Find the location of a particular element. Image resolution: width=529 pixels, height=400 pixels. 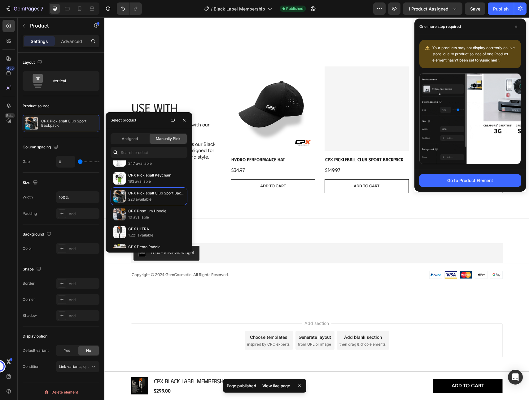

div: Undo/Redo is located at coordinates (129, 9).